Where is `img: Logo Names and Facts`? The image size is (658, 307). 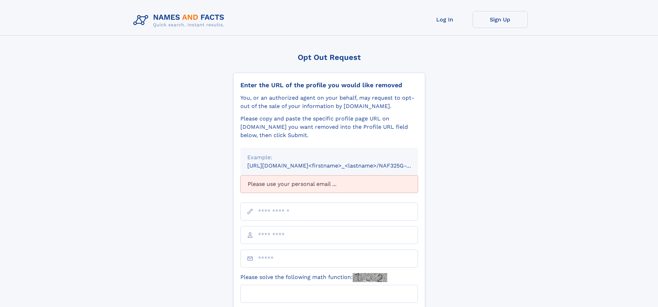 img: Logo Names and Facts is located at coordinates (180, 20).